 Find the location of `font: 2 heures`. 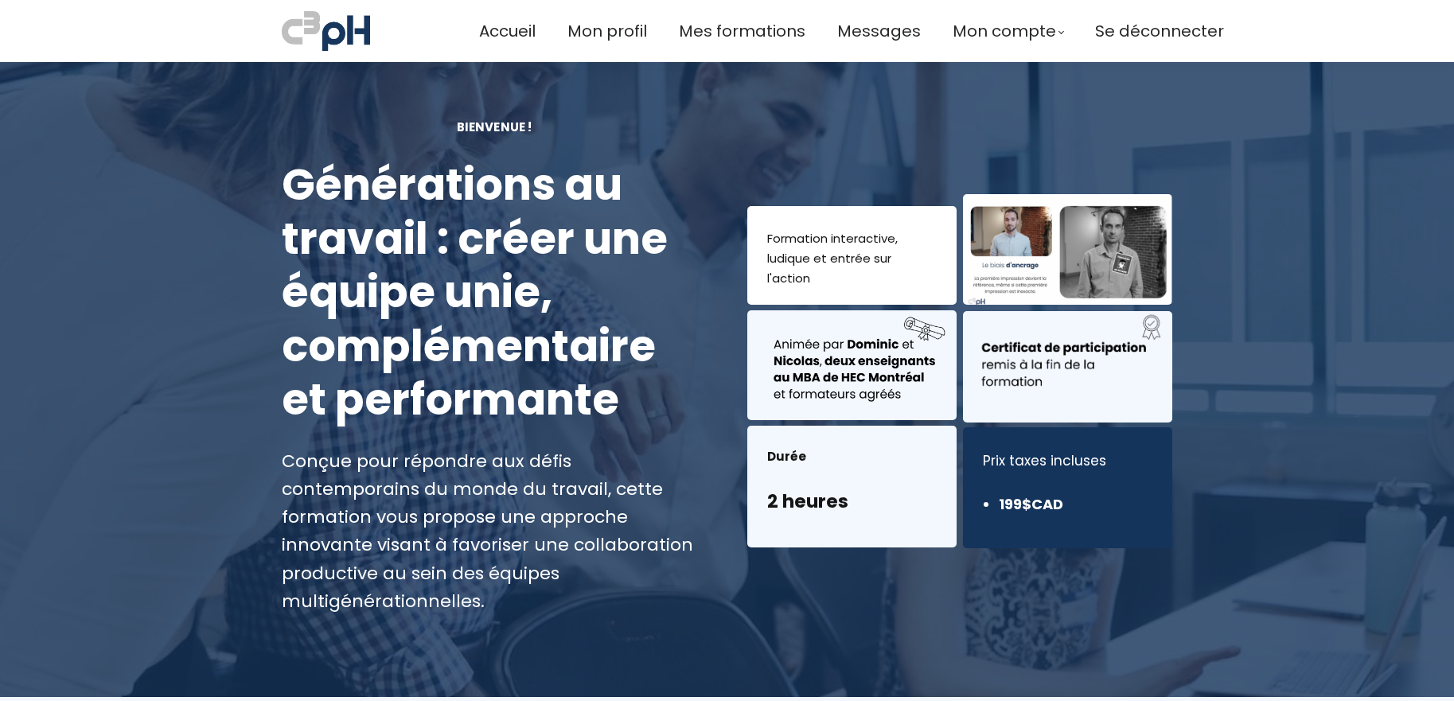

font: 2 heures is located at coordinates (808, 501).